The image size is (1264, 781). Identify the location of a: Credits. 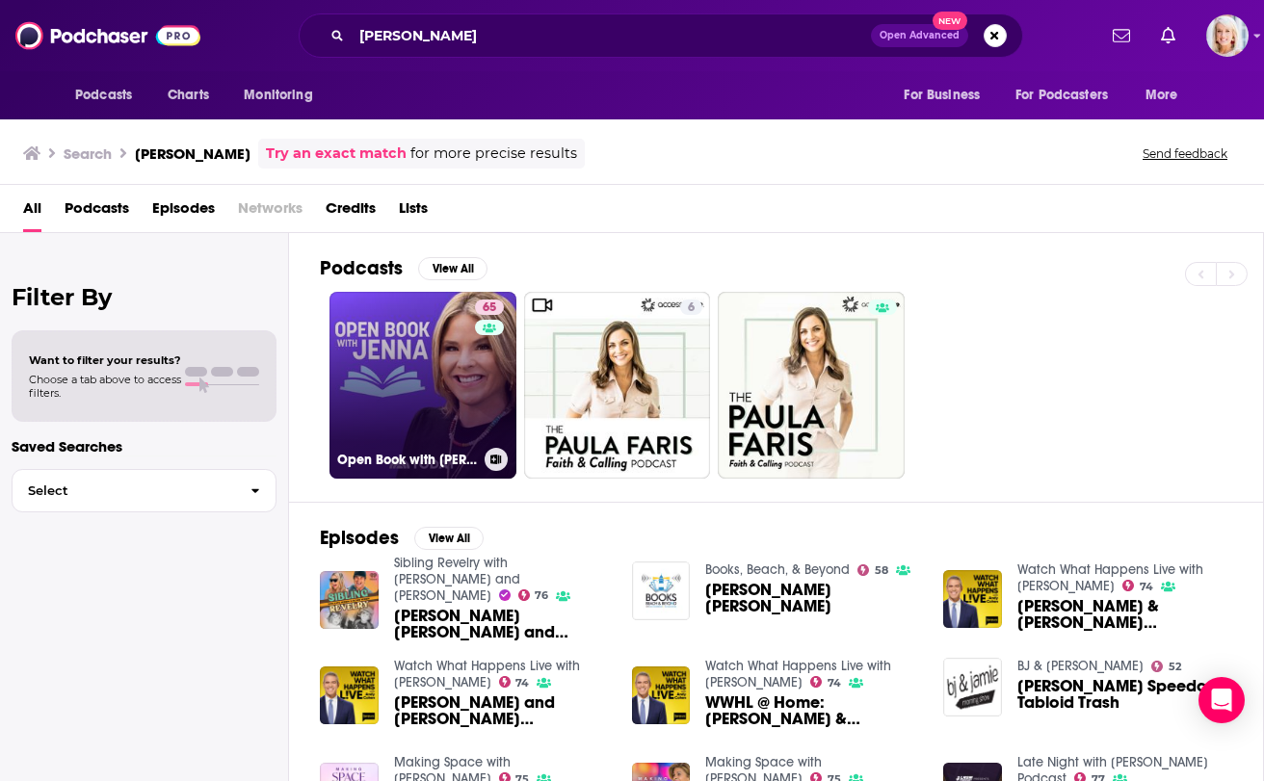
(351, 212).